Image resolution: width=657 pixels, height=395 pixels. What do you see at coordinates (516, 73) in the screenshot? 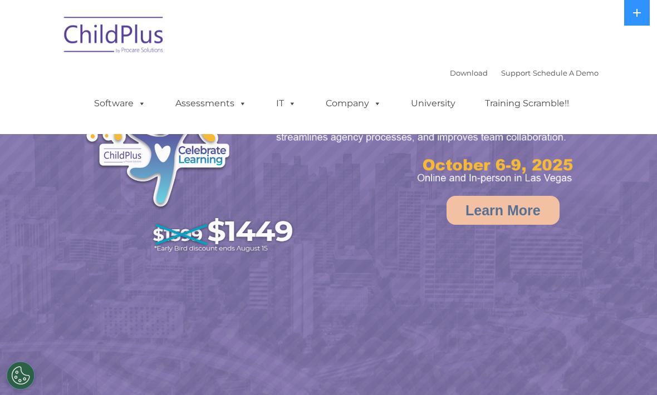
I see `a: Support` at bounding box center [516, 73].